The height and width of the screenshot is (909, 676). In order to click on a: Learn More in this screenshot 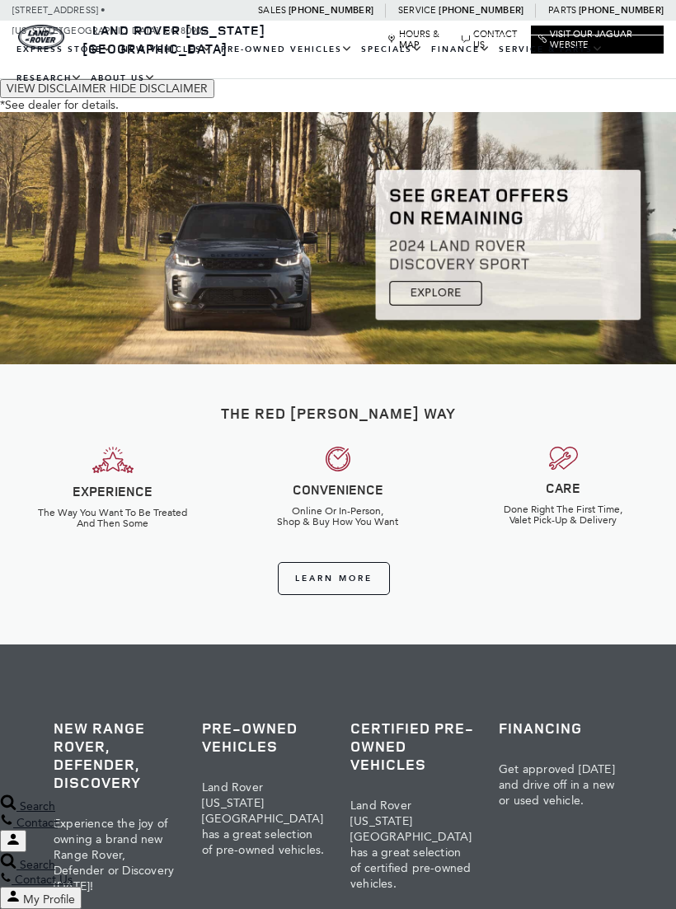, I will do `click(334, 578)`.